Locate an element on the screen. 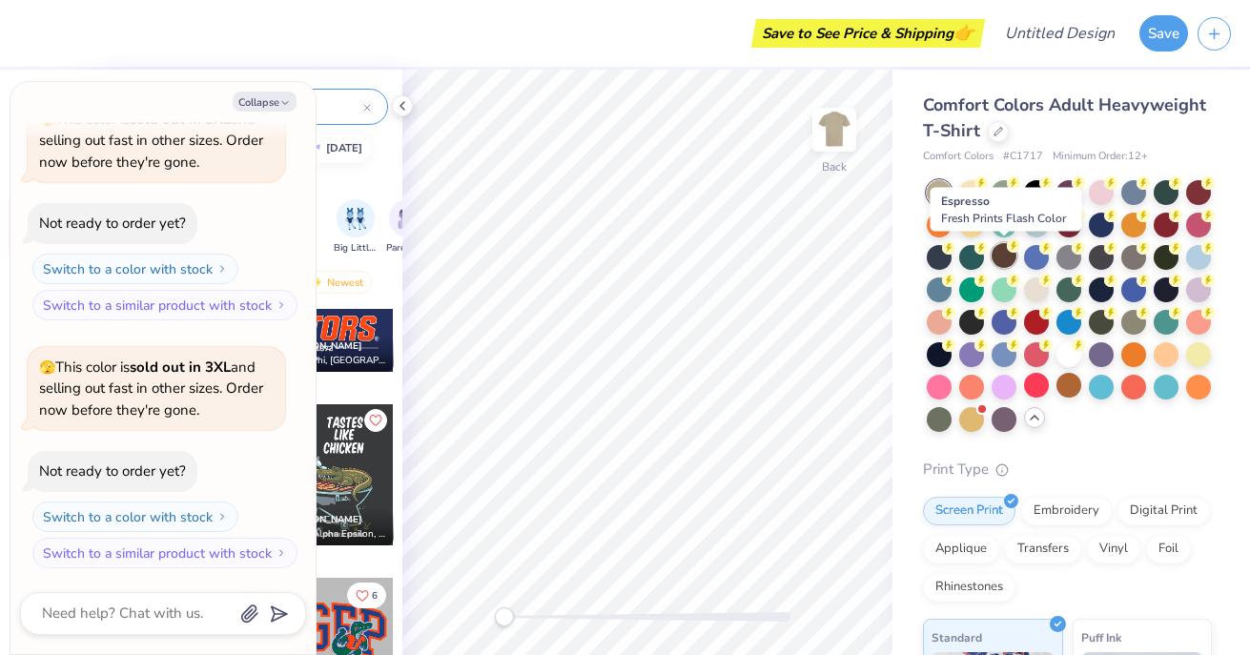 The image size is (1250, 655). div: Accessibility label is located at coordinates (505, 617).